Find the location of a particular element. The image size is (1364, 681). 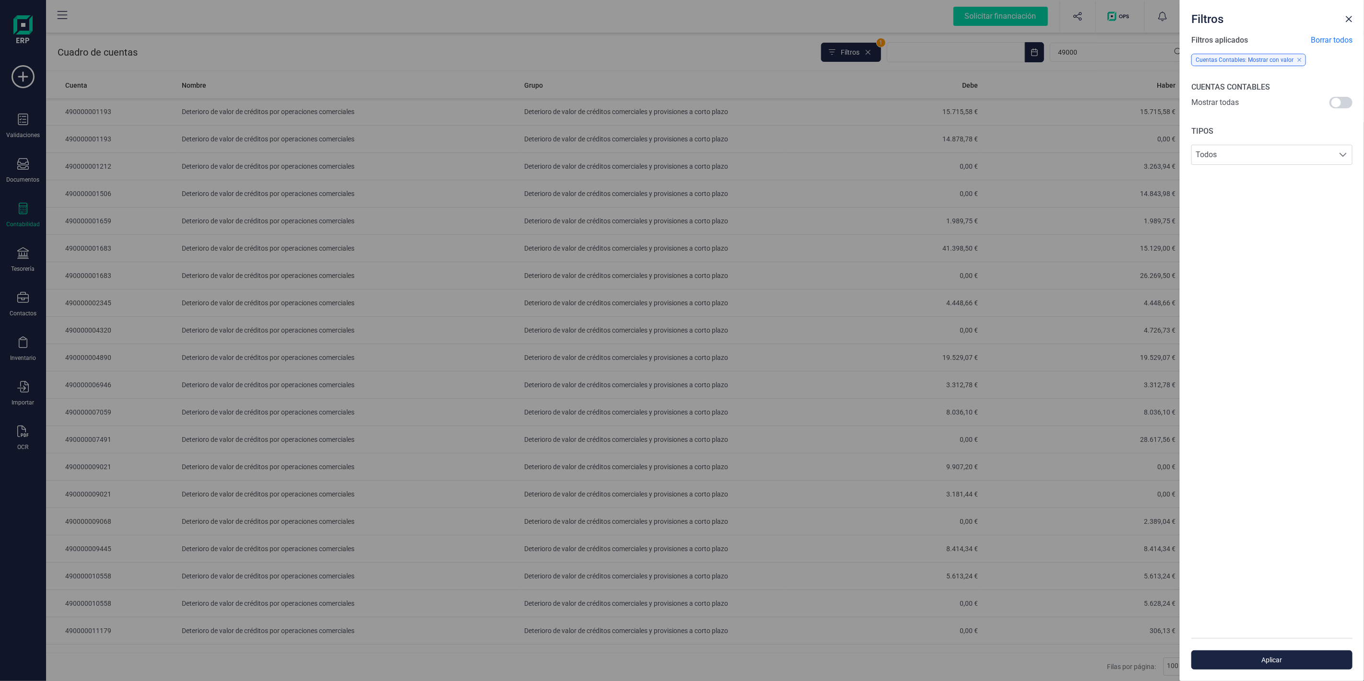

span: CUENTAS CONTABLES is located at coordinates (1230, 87).